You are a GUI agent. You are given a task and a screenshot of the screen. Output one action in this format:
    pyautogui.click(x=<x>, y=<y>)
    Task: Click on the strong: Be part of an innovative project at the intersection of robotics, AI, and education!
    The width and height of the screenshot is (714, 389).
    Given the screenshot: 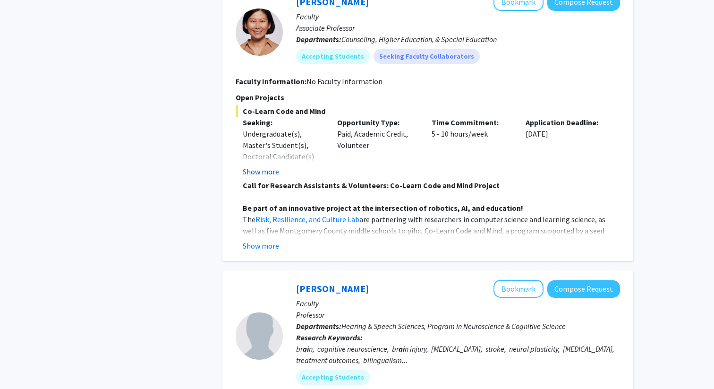 What is the action you would take?
    pyautogui.click(x=383, y=208)
    